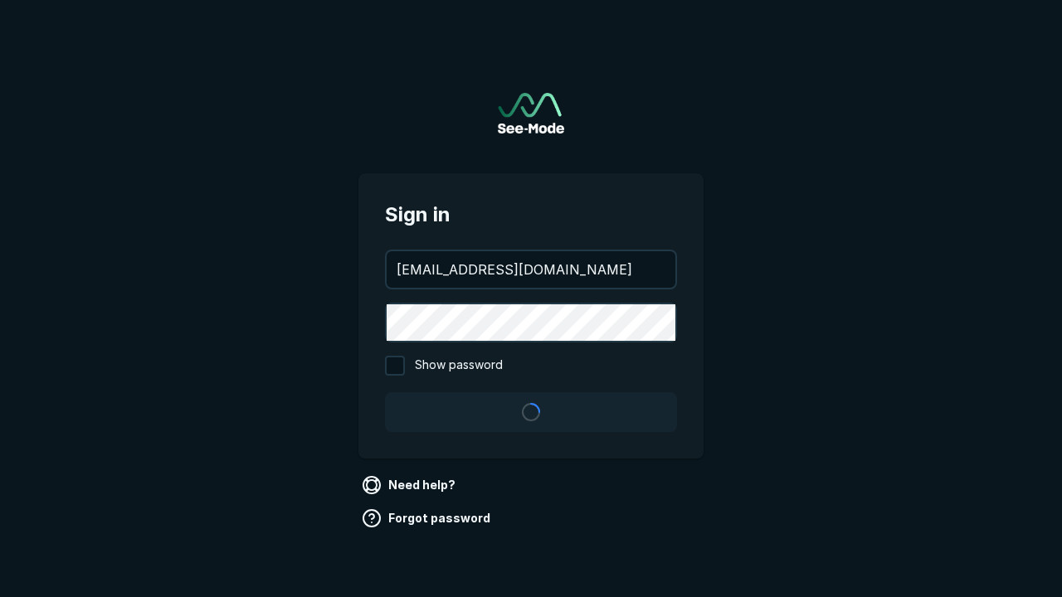 This screenshot has width=1062, height=597. What do you see at coordinates (531, 113) in the screenshot?
I see `a: Go to sign in` at bounding box center [531, 113].